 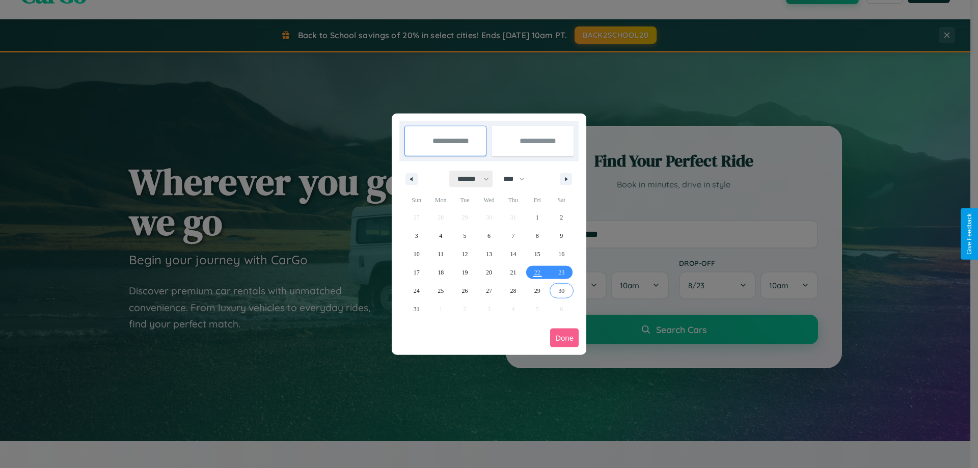 I want to click on span: 10, so click(x=417, y=254).